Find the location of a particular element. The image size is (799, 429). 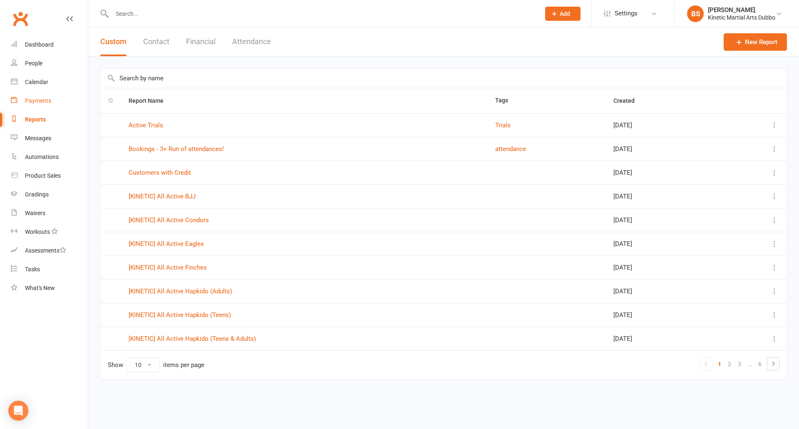

a: Clubworx is located at coordinates (20, 19).